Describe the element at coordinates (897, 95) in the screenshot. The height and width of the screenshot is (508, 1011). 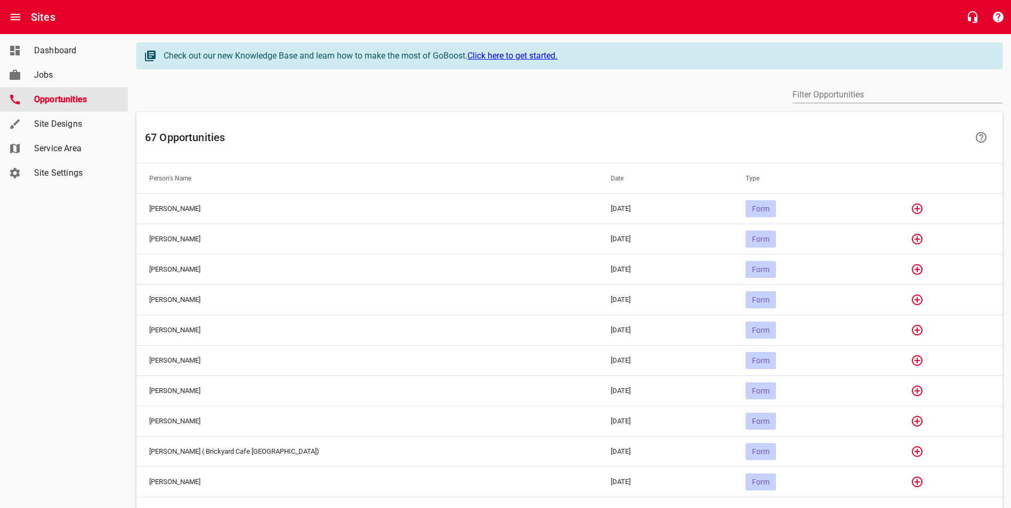
I see `input: Filter by author or content.` at that location.